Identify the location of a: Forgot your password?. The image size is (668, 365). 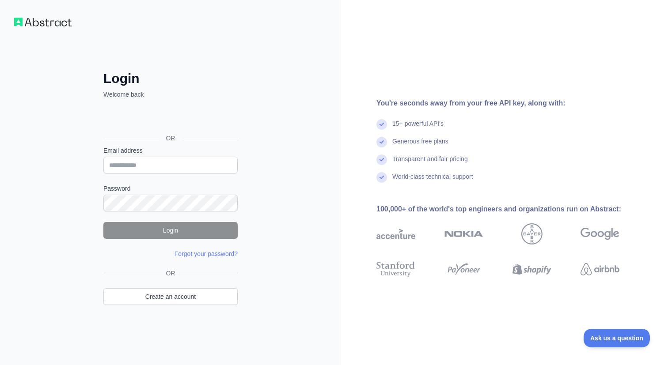
(206, 254).